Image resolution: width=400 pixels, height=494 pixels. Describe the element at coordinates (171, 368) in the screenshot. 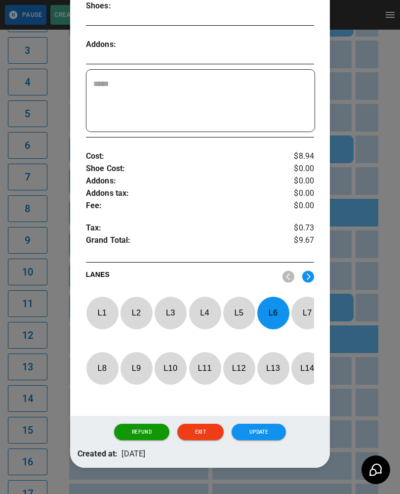

I see `p: L 10` at that location.